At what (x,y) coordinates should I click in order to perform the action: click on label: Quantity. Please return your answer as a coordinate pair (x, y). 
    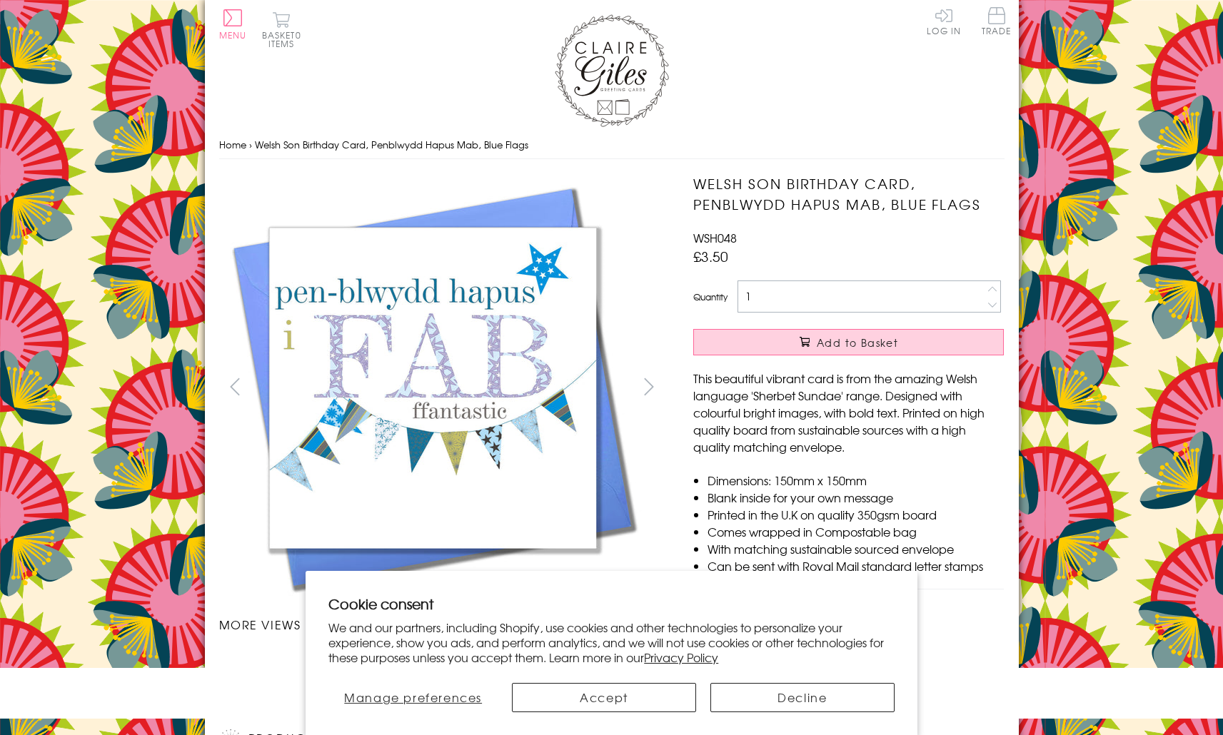
    Looking at the image, I should click on (711, 297).